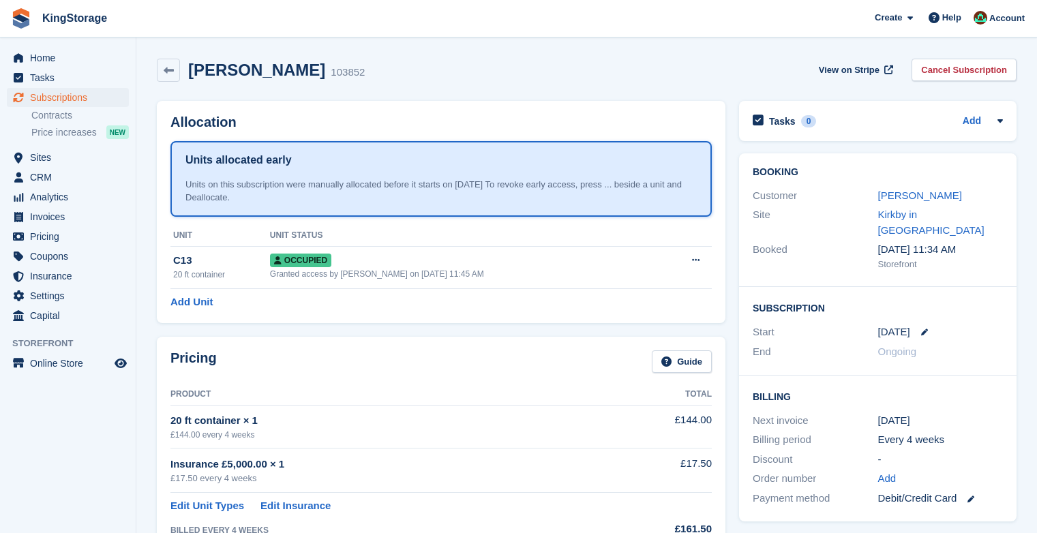  I want to click on span: Pricing, so click(71, 237).